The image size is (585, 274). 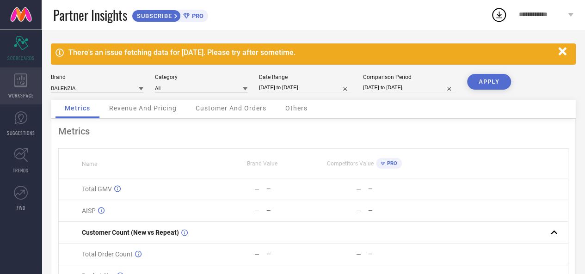 What do you see at coordinates (489, 82) in the screenshot?
I see `button: APPLY` at bounding box center [489, 82].